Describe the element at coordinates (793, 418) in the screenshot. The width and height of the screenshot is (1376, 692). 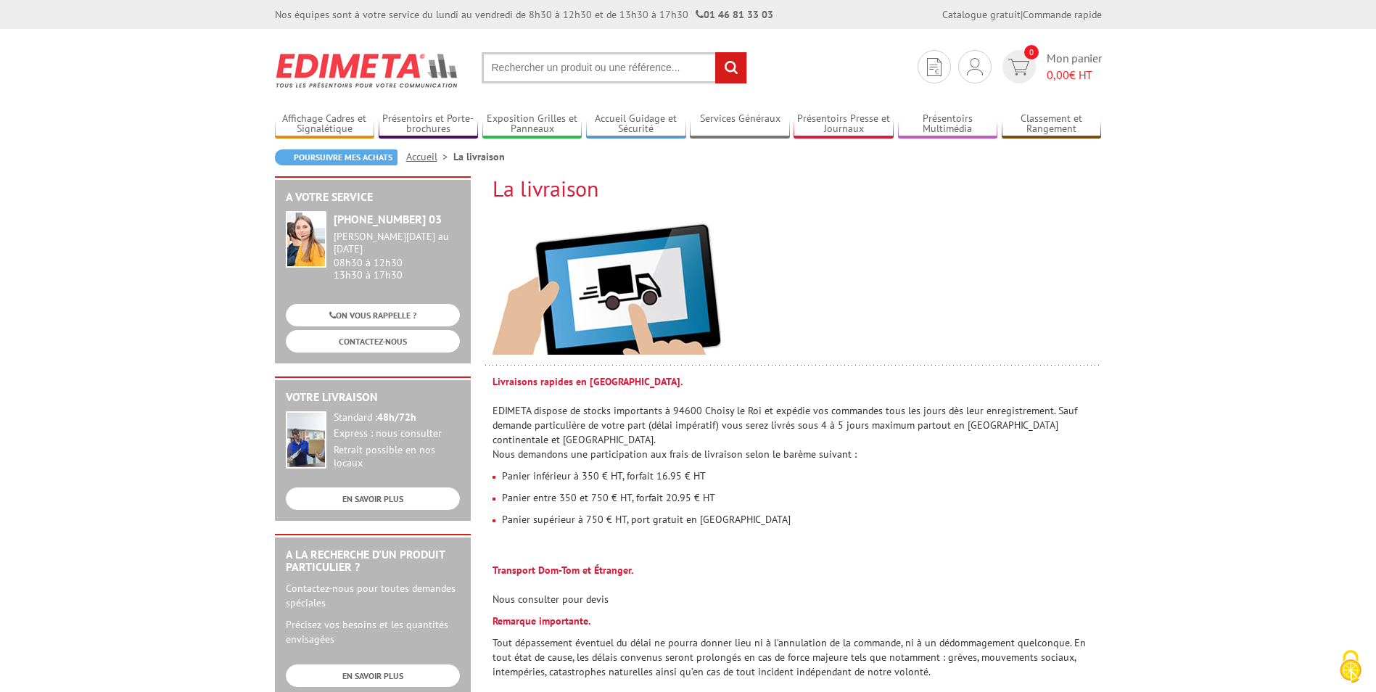
I see `p: EDIMETA dispose de stocks importants à 94600 Choisy le Roi et expédie vos commandes tous les jour...` at that location.